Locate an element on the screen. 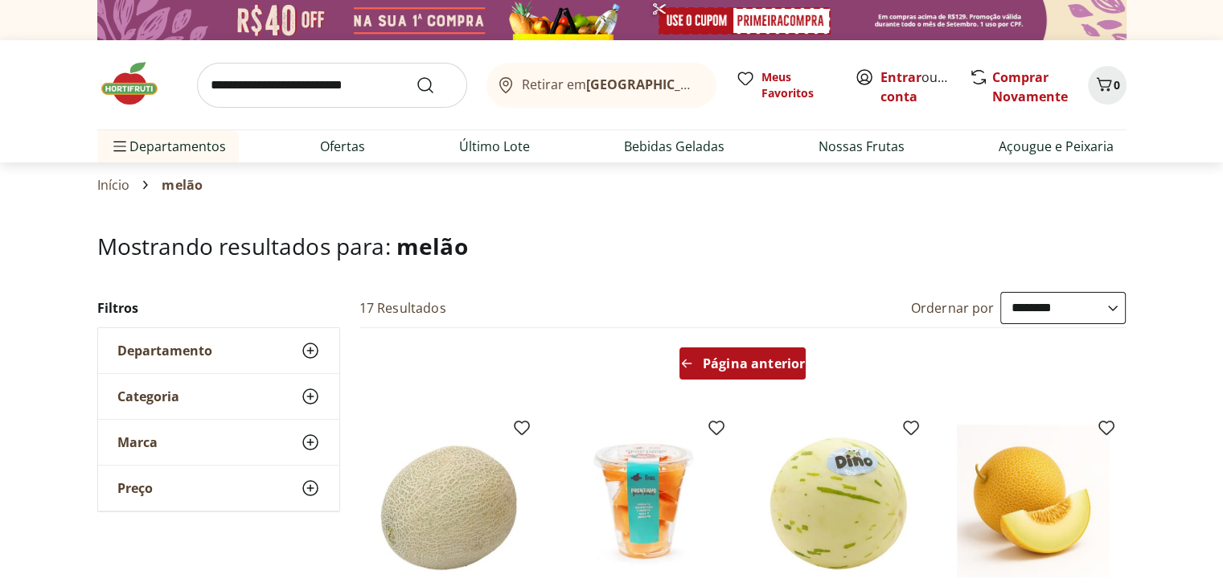  span: Página anterior is located at coordinates (754, 364).